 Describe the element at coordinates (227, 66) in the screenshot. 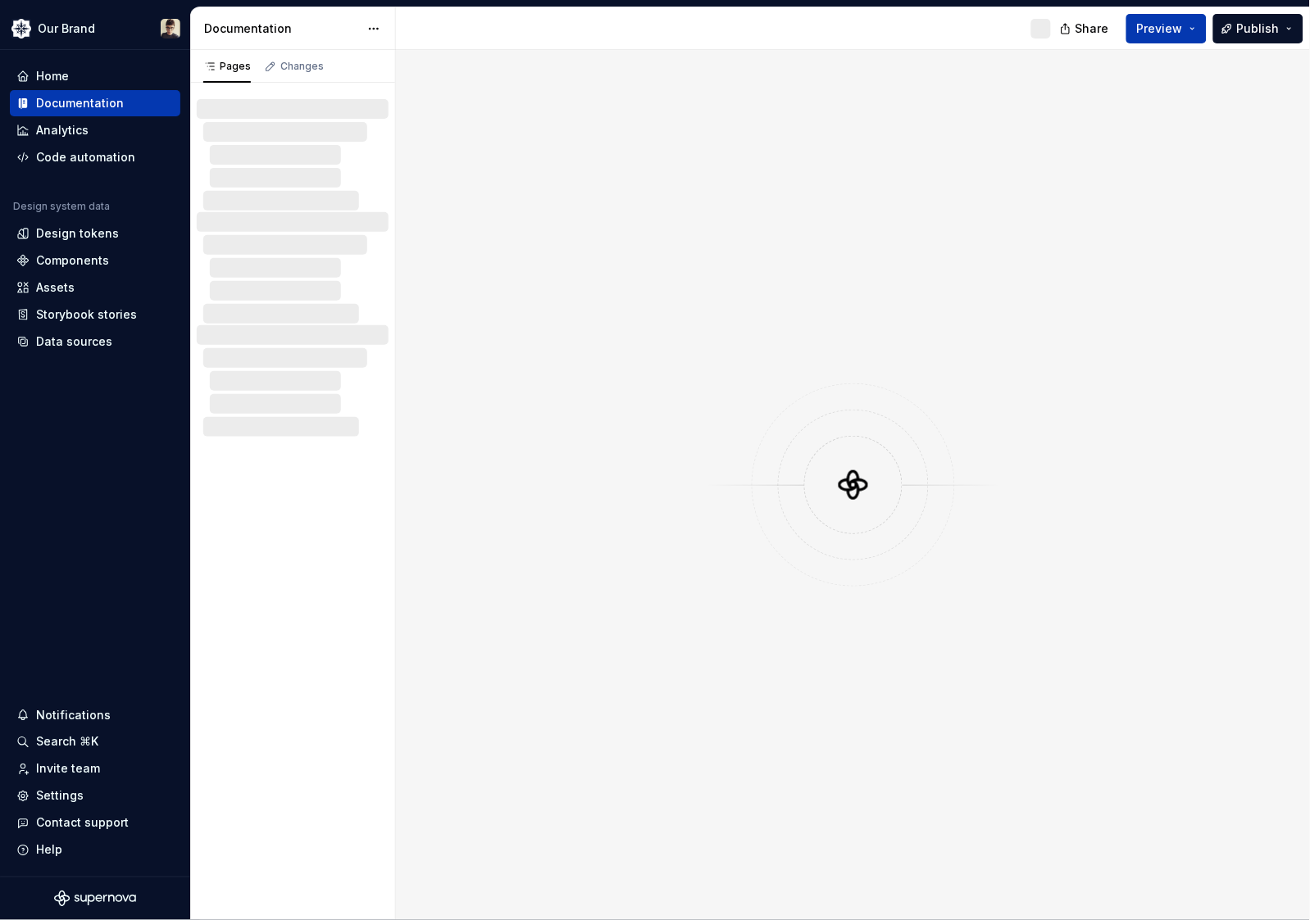

I see `div: Pages` at that location.